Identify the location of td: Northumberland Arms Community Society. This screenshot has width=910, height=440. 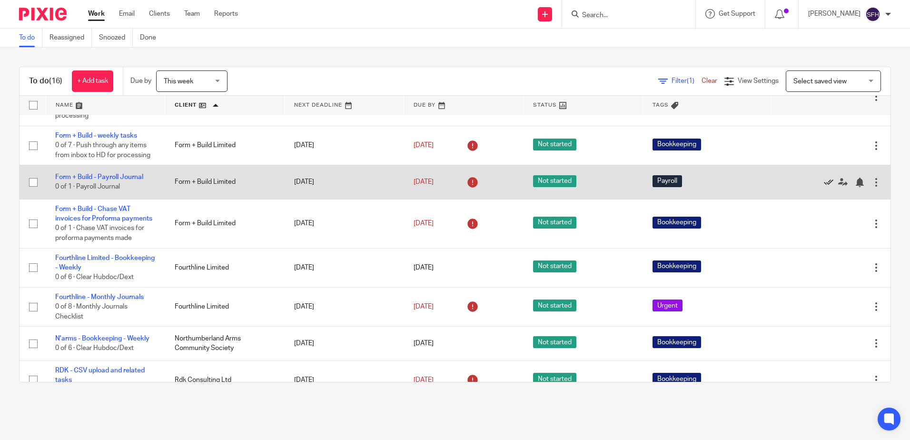
(225, 343).